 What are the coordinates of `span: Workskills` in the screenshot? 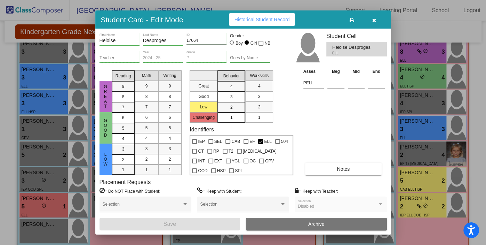 It's located at (259, 76).